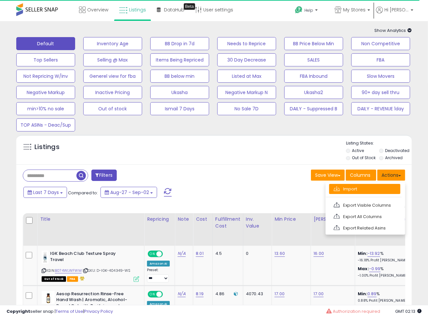 The image size is (428, 318). I want to click on button: Columns, so click(361, 175).